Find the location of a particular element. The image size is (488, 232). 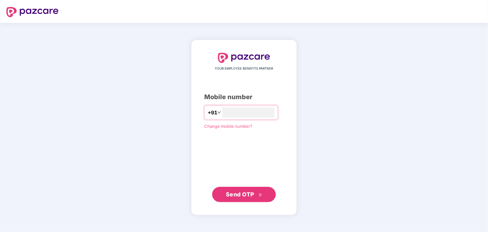

span: down is located at coordinates (219, 113).